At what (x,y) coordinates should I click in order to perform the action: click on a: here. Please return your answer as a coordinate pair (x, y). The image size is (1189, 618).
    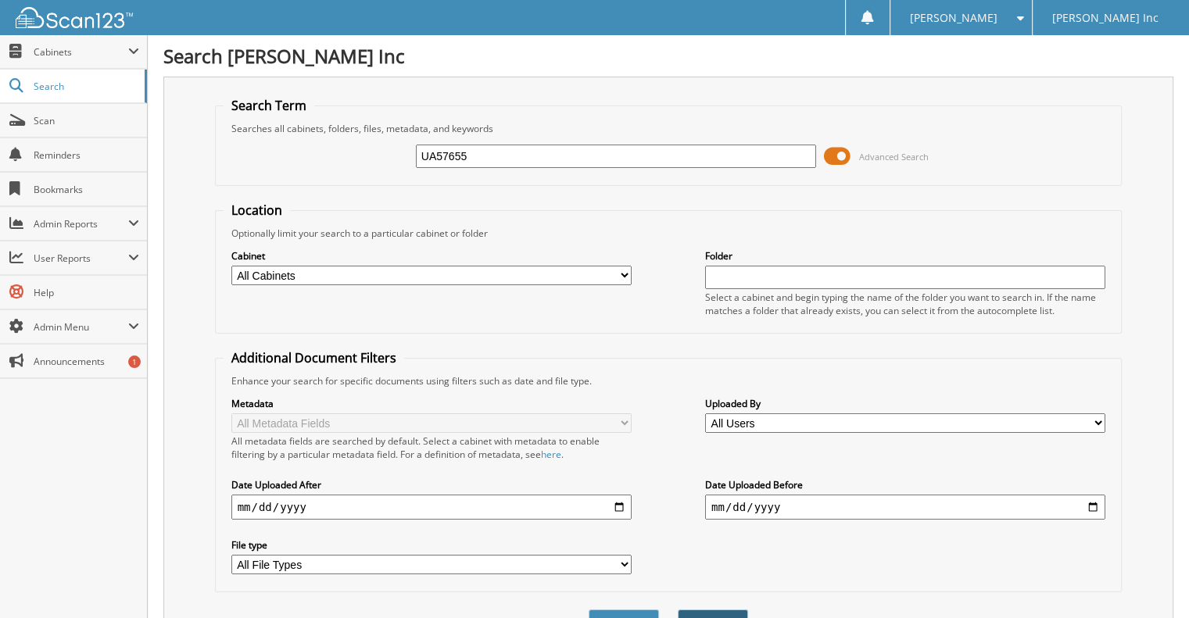
    Looking at the image, I should click on (551, 454).